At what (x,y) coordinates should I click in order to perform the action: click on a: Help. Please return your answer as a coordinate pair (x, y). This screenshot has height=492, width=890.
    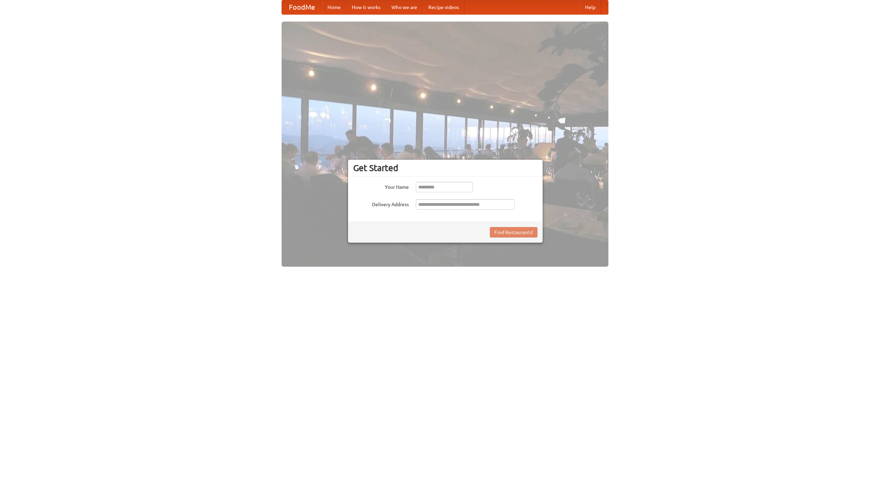
    Looking at the image, I should click on (590, 7).